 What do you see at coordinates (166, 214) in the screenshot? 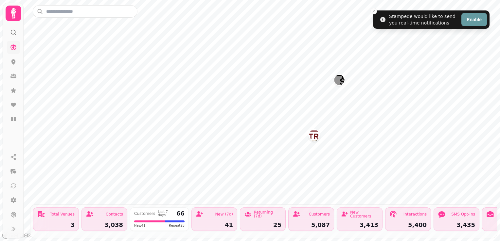
I see `div: Last 7 days` at bounding box center [166, 214].